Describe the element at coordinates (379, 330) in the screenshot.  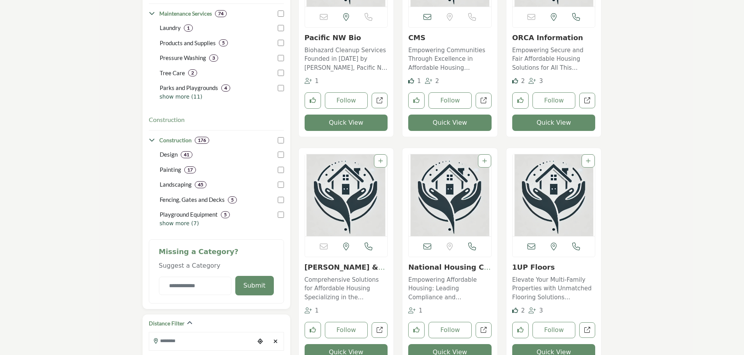
I see `a: Open stewart-hall-insurance-agency in new tab` at that location.